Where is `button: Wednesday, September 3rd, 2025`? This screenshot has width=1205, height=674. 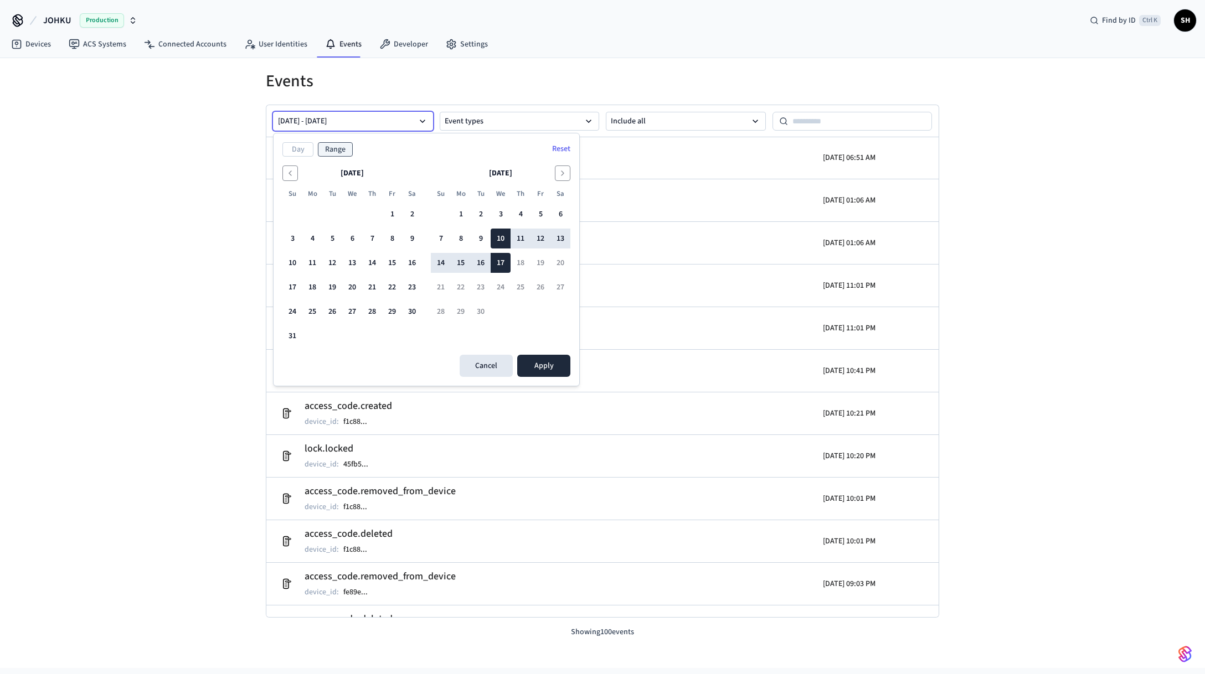 button: Wednesday, September 3rd, 2025 is located at coordinates (501, 214).